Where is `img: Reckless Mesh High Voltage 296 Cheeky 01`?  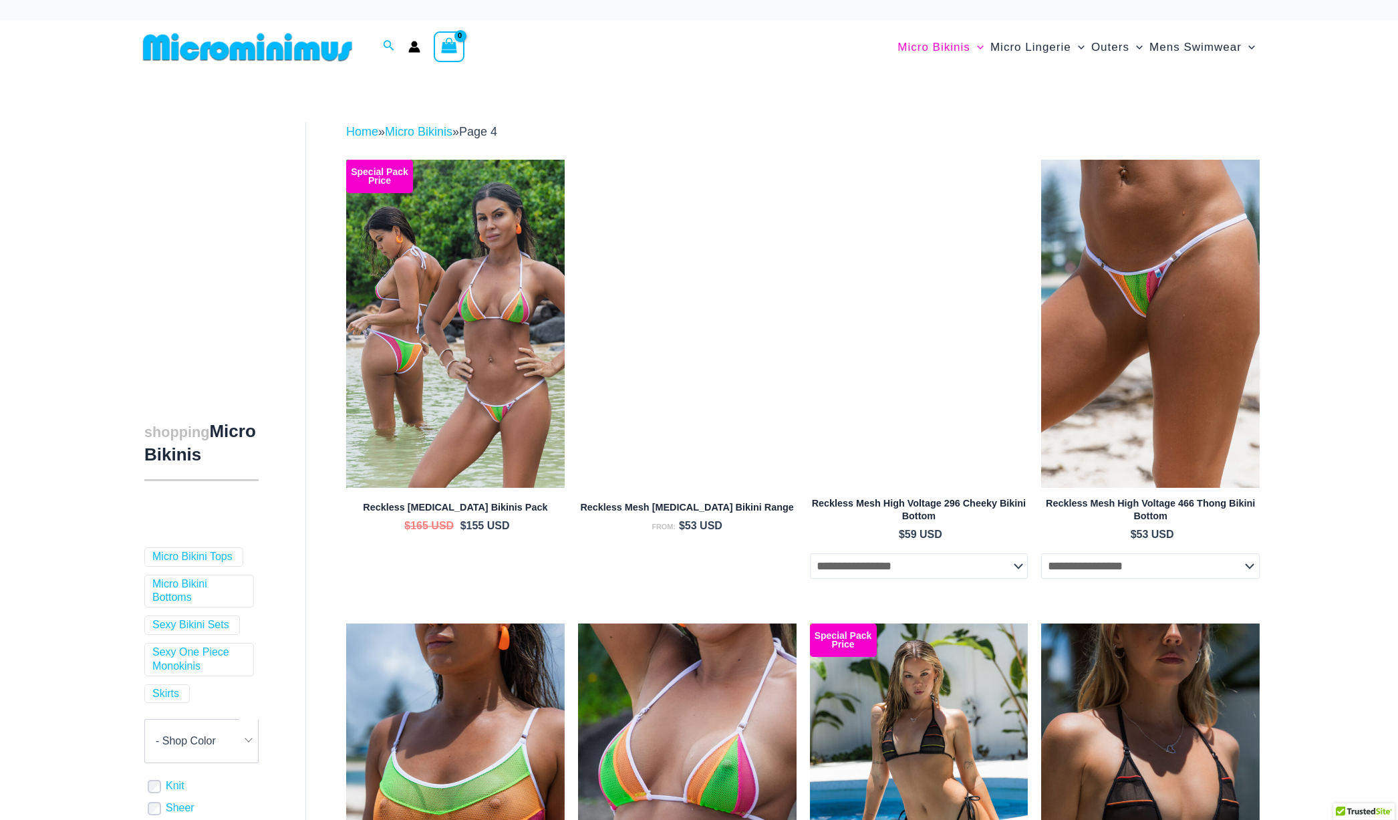
img: Reckless Mesh High Voltage 296 Cheeky 01 is located at coordinates (919, 324).